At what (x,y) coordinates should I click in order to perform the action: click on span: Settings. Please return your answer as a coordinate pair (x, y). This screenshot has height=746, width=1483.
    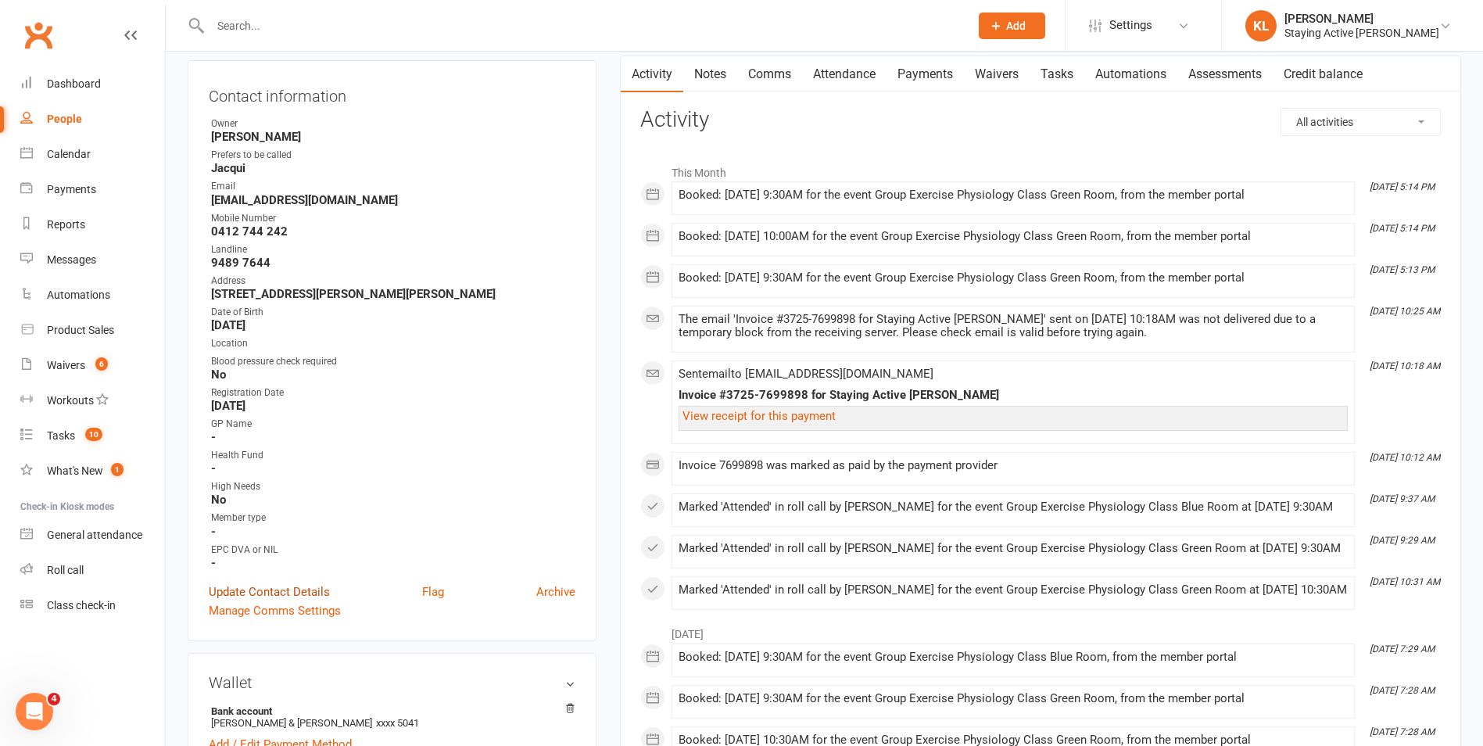
    Looking at the image, I should click on (1130, 25).